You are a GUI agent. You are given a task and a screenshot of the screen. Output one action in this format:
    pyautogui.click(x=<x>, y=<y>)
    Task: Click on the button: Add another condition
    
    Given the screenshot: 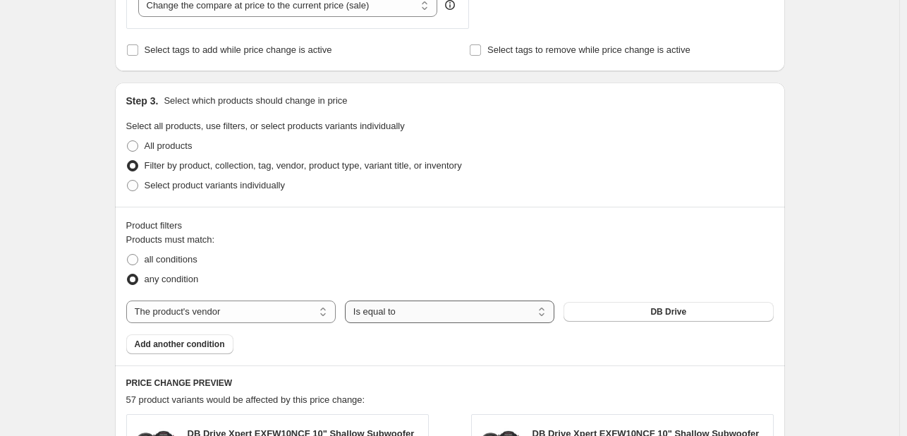 What is the action you would take?
    pyautogui.click(x=180, y=344)
    